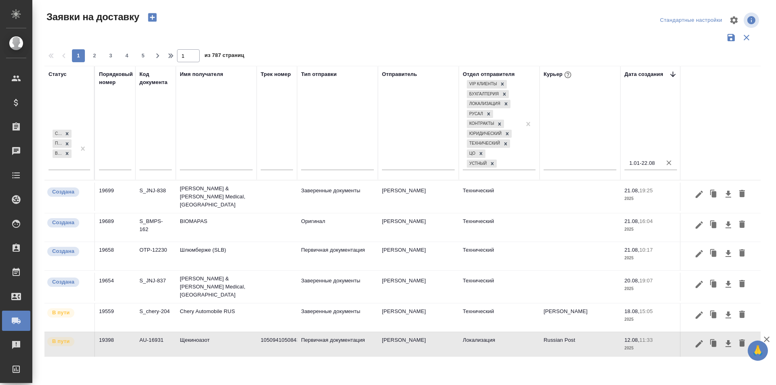  What do you see at coordinates (115, 197) in the screenshot?
I see `td: 19699` at bounding box center [115, 197].